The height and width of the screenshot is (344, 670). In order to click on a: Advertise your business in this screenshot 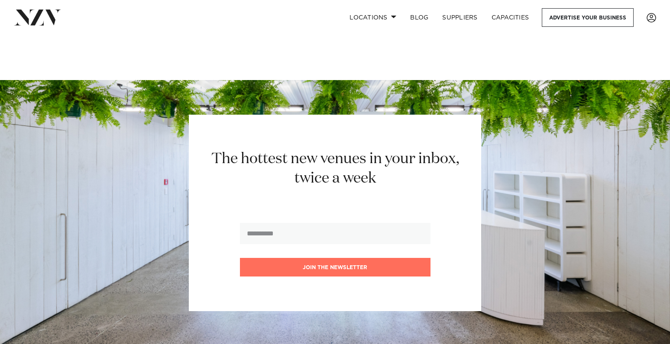, I will do `click(588, 17)`.